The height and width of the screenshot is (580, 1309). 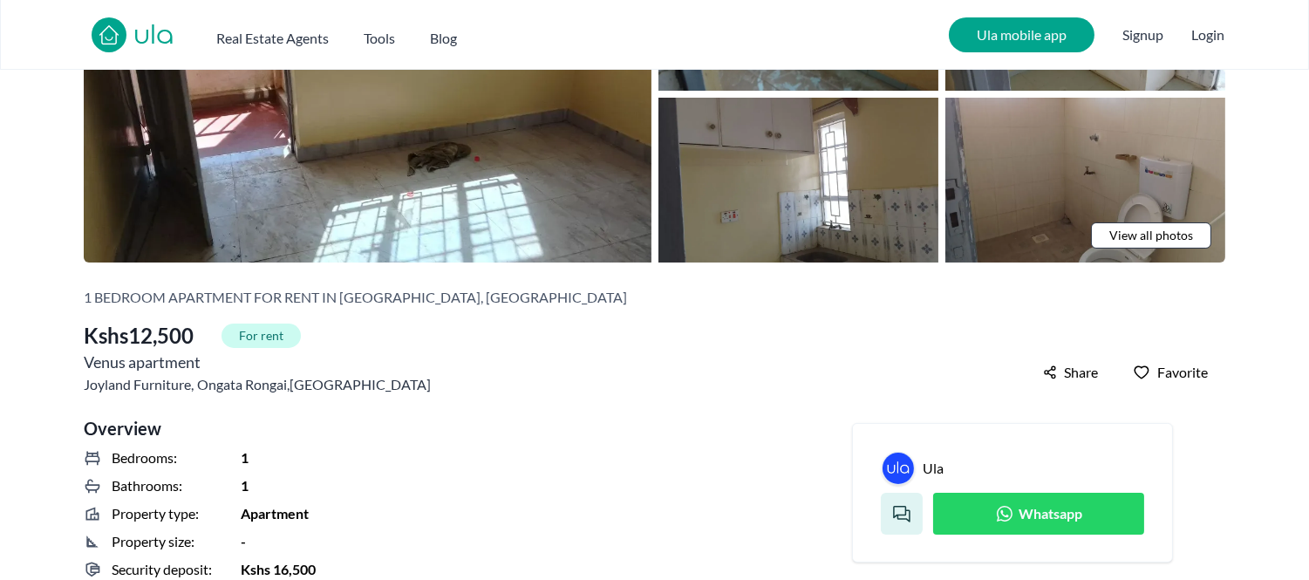 I want to click on span: Whatsapp, so click(x=1050, y=514).